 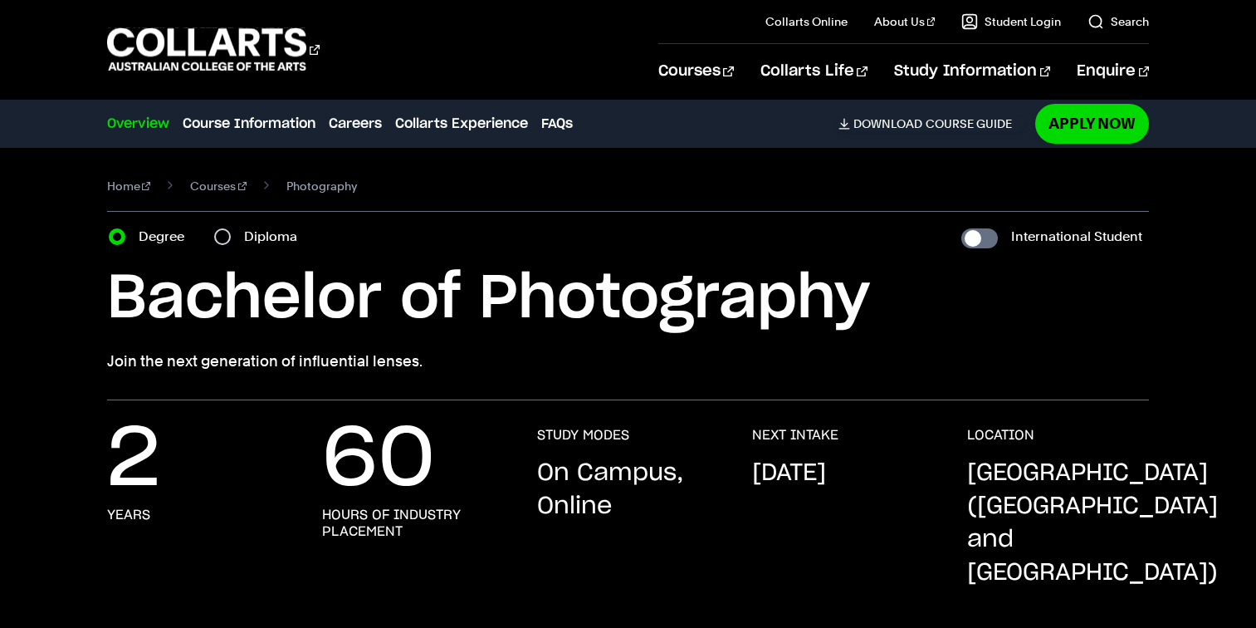 What do you see at coordinates (628, 299) in the screenshot?
I see `h1: Bachelor of Photography` at bounding box center [628, 299].